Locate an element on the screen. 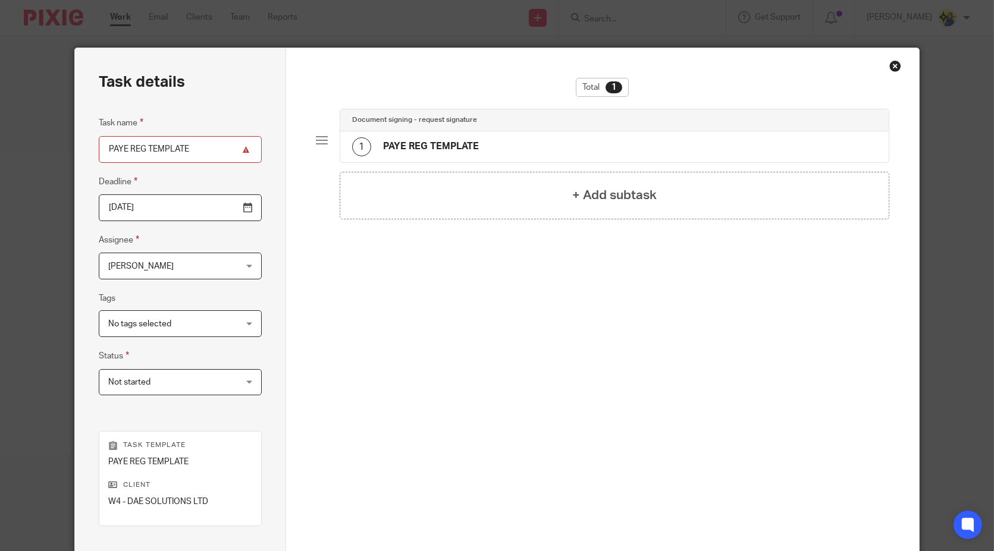 The width and height of the screenshot is (994, 551). span: No tags selected is located at coordinates (140, 324).